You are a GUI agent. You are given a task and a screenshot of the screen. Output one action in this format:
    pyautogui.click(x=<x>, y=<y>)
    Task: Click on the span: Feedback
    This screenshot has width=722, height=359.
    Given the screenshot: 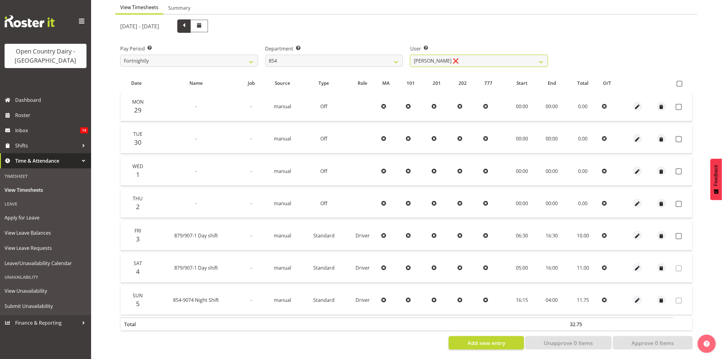 What is the action you would take?
    pyautogui.click(x=716, y=175)
    